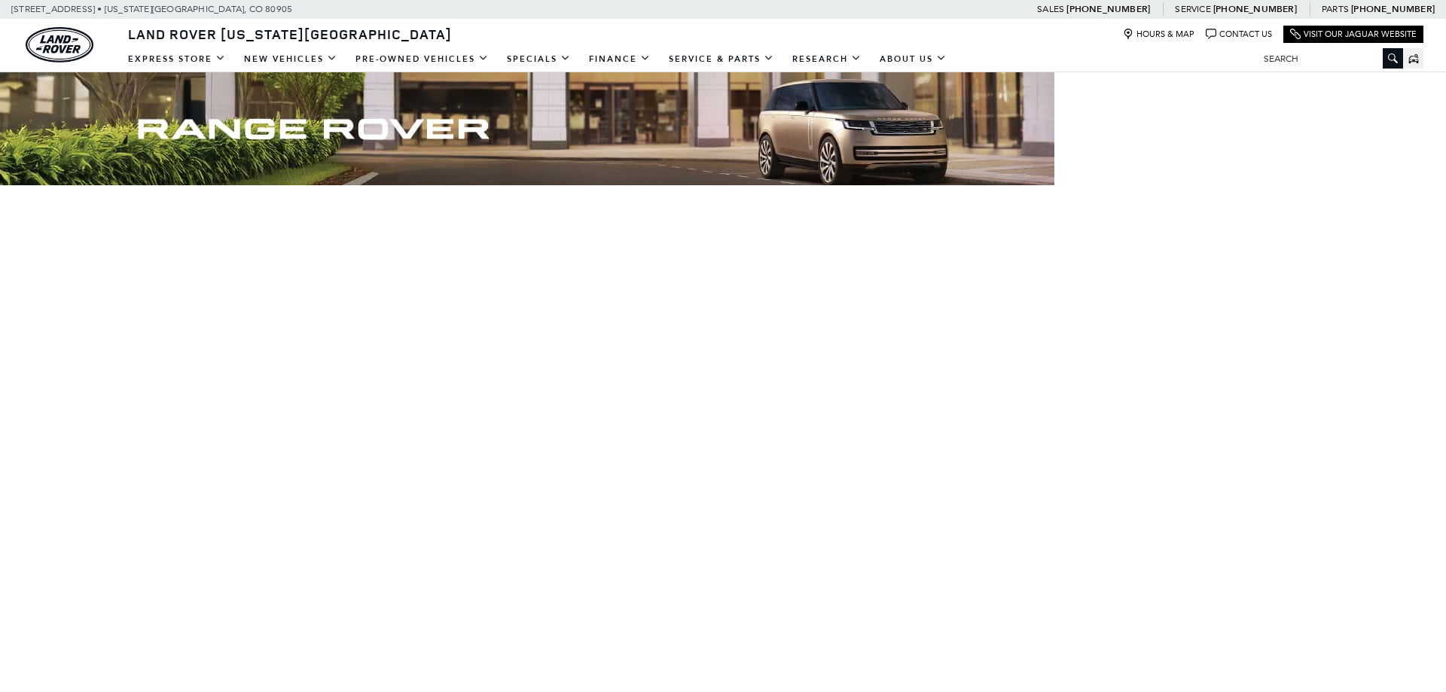 Image resolution: width=1446 pixels, height=692 pixels. I want to click on a: Visit Our Jaguar Website, so click(1354, 34).